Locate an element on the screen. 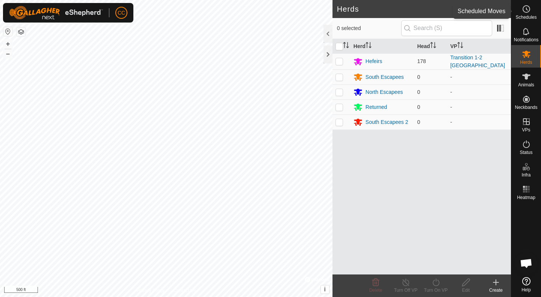 This screenshot has width=541, height=297. span: Notifications is located at coordinates (526, 40).